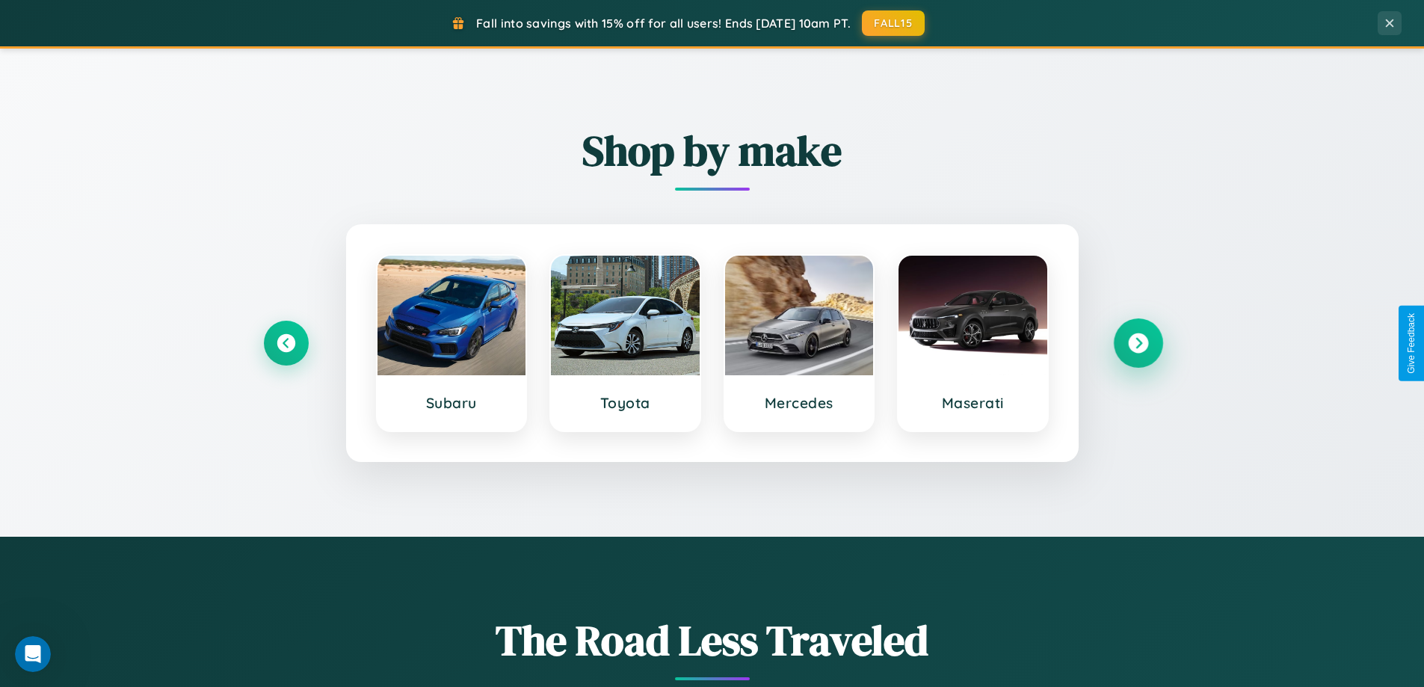  Describe the element at coordinates (893, 23) in the screenshot. I see `button: FALL15` at that location.